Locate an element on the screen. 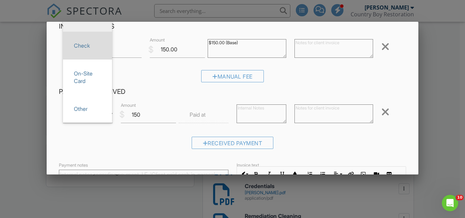 This screenshot has height=218, width=465. h4: Inspection Fees is located at coordinates (233, 27).